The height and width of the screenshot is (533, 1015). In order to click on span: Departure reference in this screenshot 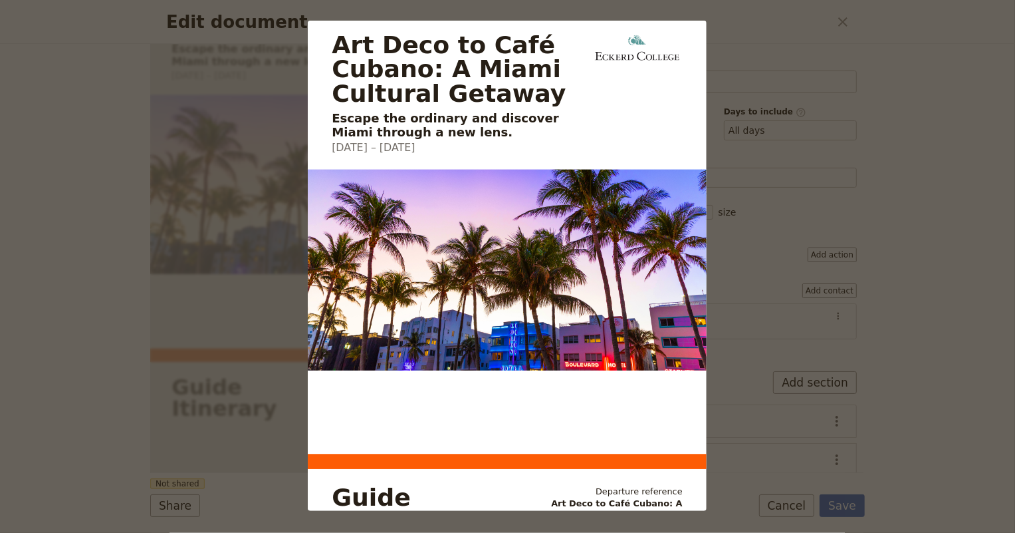, I will do `click(612, 491)`.